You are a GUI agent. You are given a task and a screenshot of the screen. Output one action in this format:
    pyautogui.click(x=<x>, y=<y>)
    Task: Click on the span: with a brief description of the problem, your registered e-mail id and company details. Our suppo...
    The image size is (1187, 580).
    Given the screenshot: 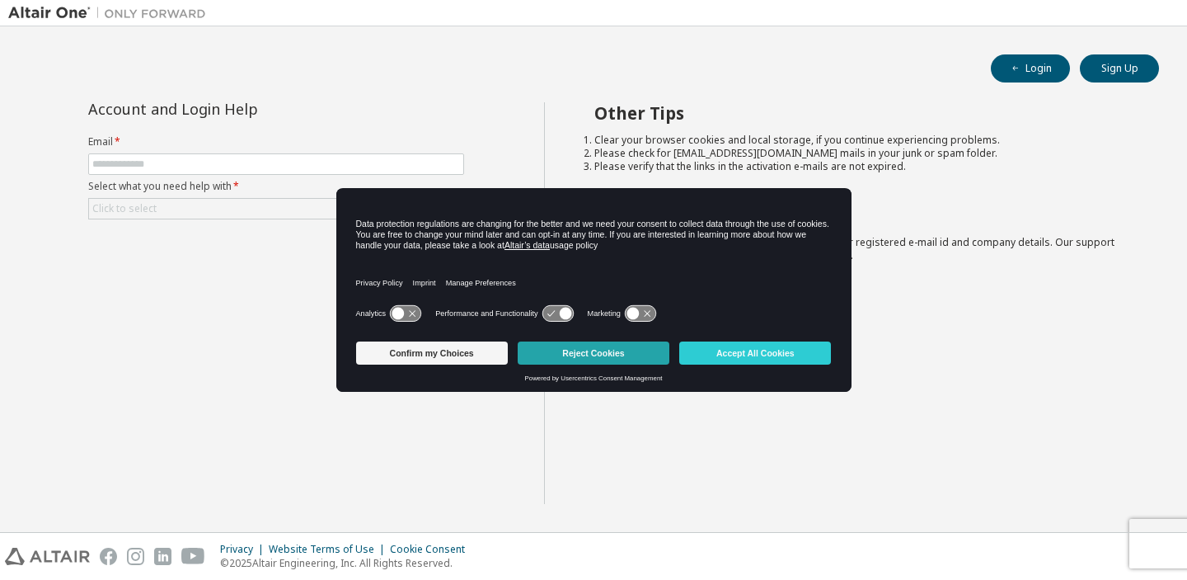 What is the action you would take?
    pyautogui.click(x=854, y=248)
    